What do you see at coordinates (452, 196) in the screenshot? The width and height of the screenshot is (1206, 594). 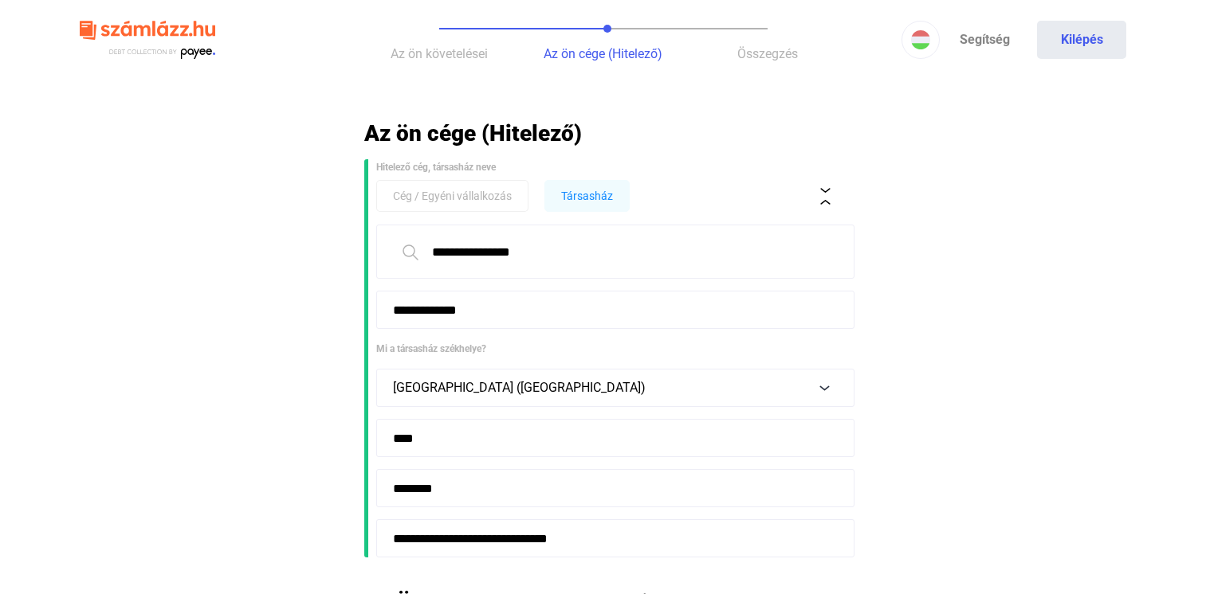 I see `span: Cég / Egyéni vállalkozás` at bounding box center [452, 196].